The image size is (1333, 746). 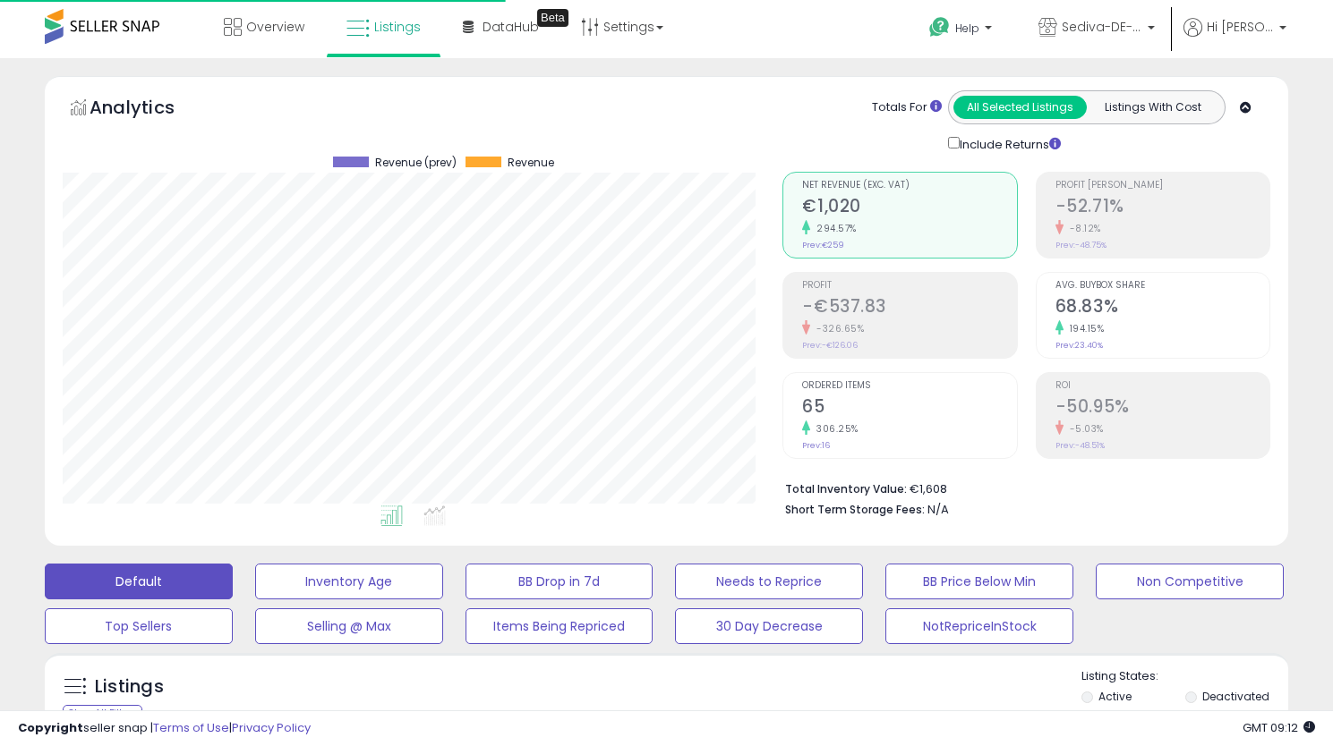 What do you see at coordinates (531, 163) in the screenshot?
I see `span: Revenue` at bounding box center [531, 163].